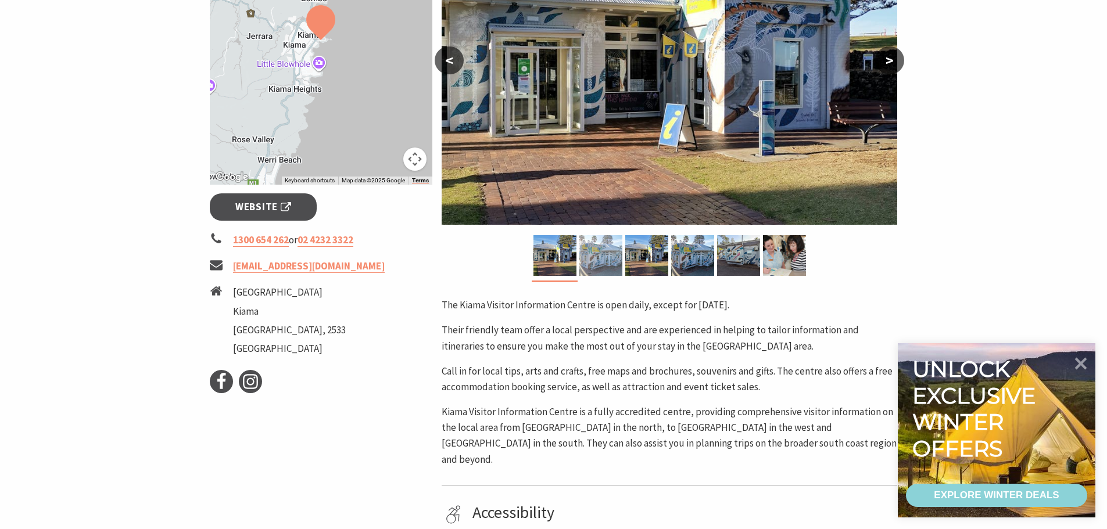 The height and width of the screenshot is (529, 1107). Describe the element at coordinates (289, 311) in the screenshot. I see `li: Kiama` at that location.